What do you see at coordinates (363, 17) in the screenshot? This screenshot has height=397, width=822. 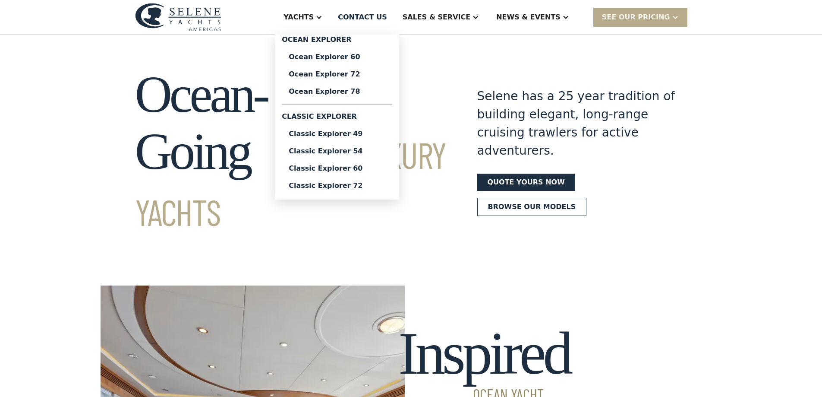 I see `div: Contact US` at bounding box center [363, 17].